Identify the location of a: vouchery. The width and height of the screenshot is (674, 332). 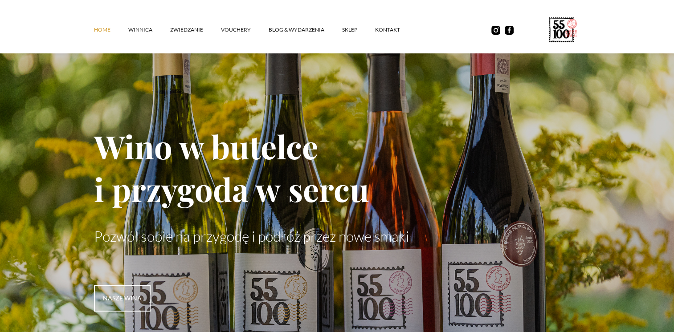
(245, 30).